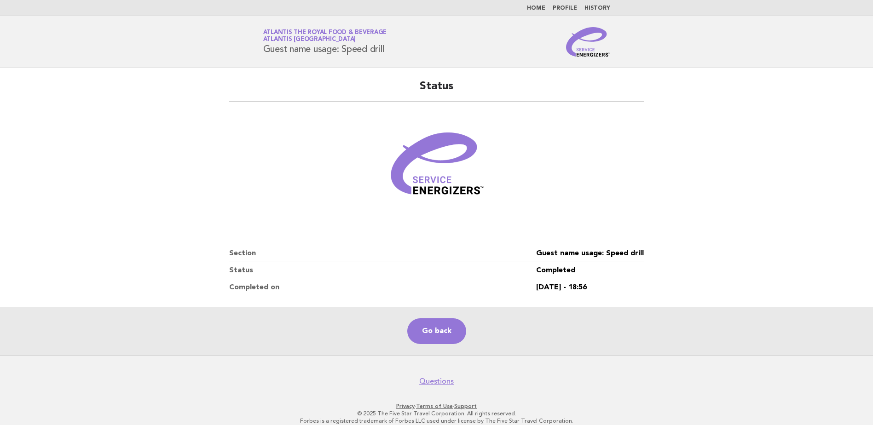 The width and height of the screenshot is (873, 425). What do you see at coordinates (437, 168) in the screenshot?
I see `img: Verified` at bounding box center [437, 168].